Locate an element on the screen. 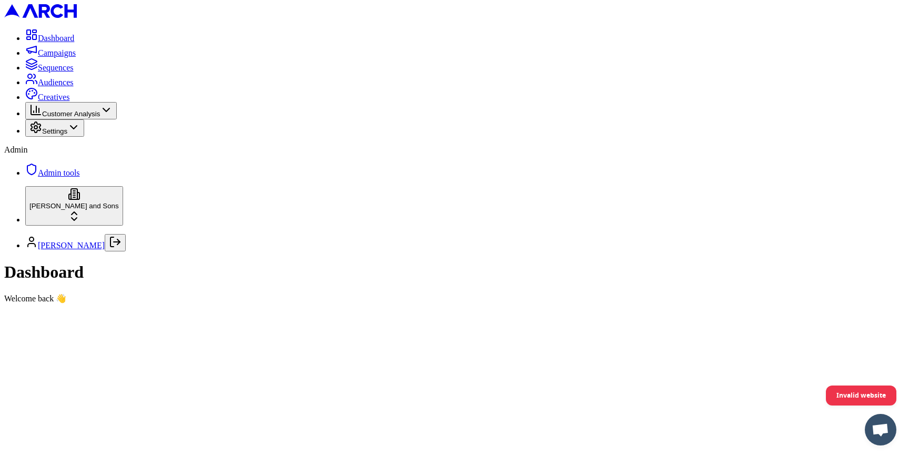 The height and width of the screenshot is (456, 909). a: Dashboard is located at coordinates (49, 38).